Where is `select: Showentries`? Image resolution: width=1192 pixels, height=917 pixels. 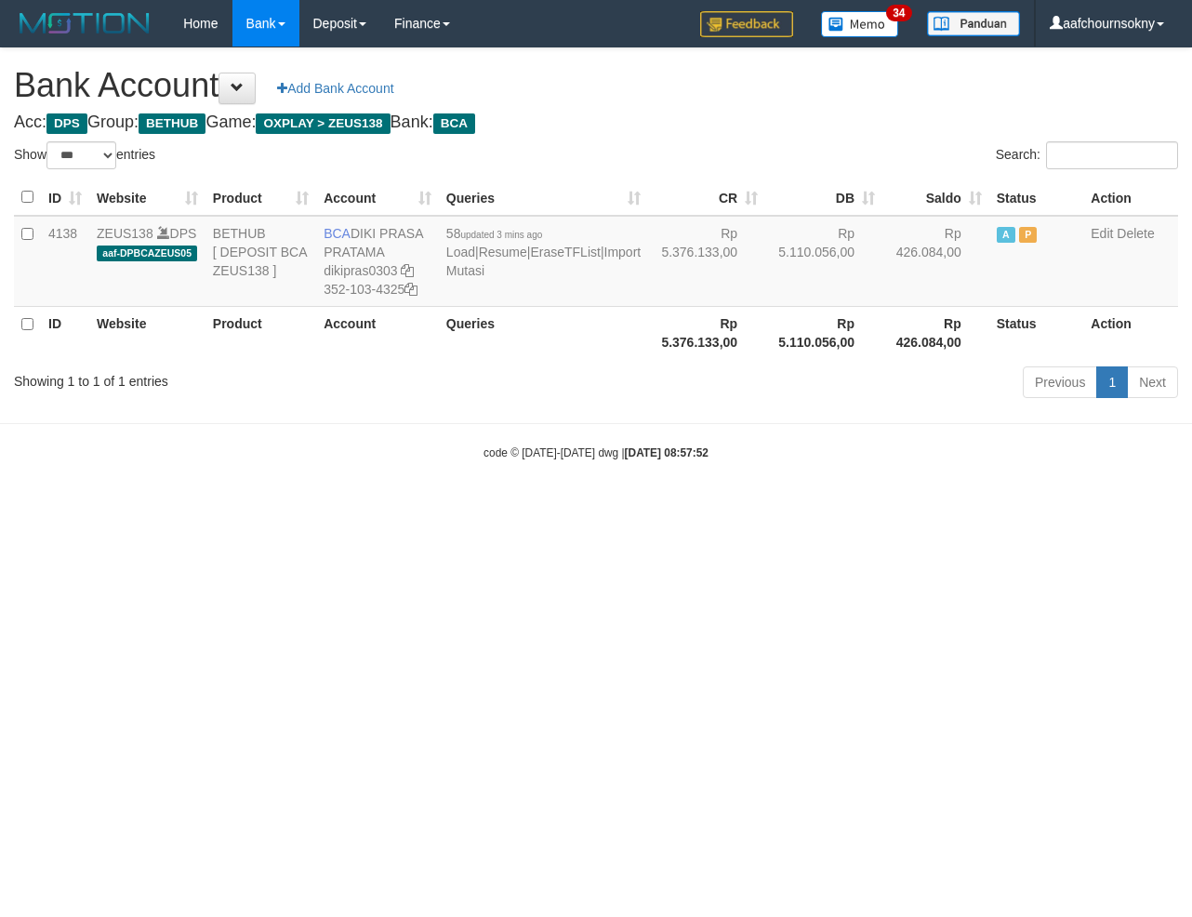 select: Showentries is located at coordinates (81, 155).